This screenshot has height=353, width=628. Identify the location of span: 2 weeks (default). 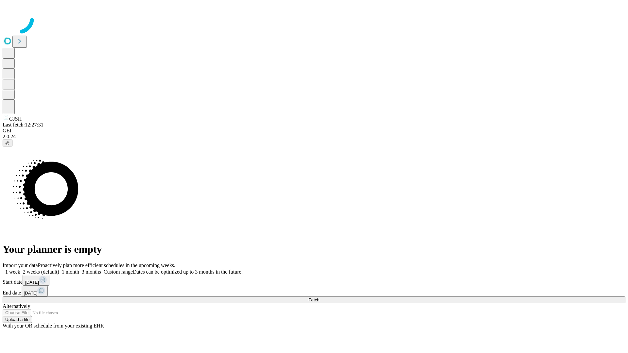
(41, 272).